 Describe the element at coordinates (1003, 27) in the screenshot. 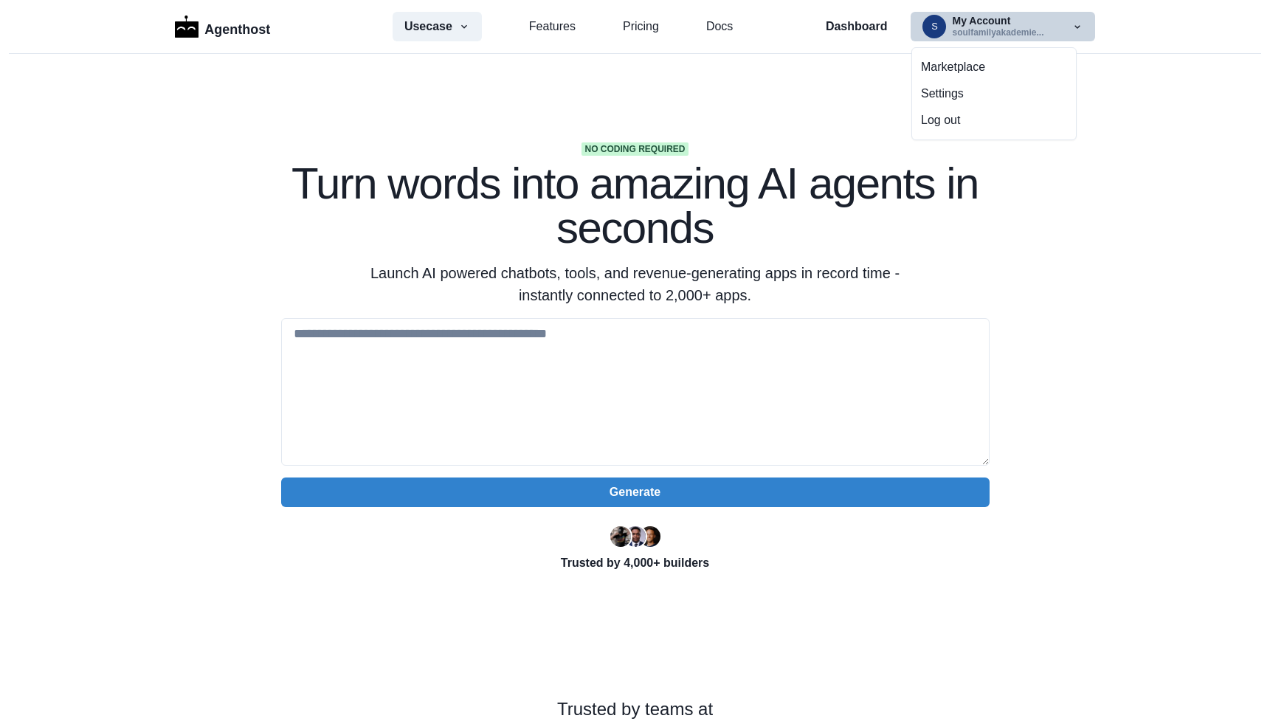

I see `button: soulfamilyakademie@gmail.comMy Accountsoulfamilyakademie...` at that location.